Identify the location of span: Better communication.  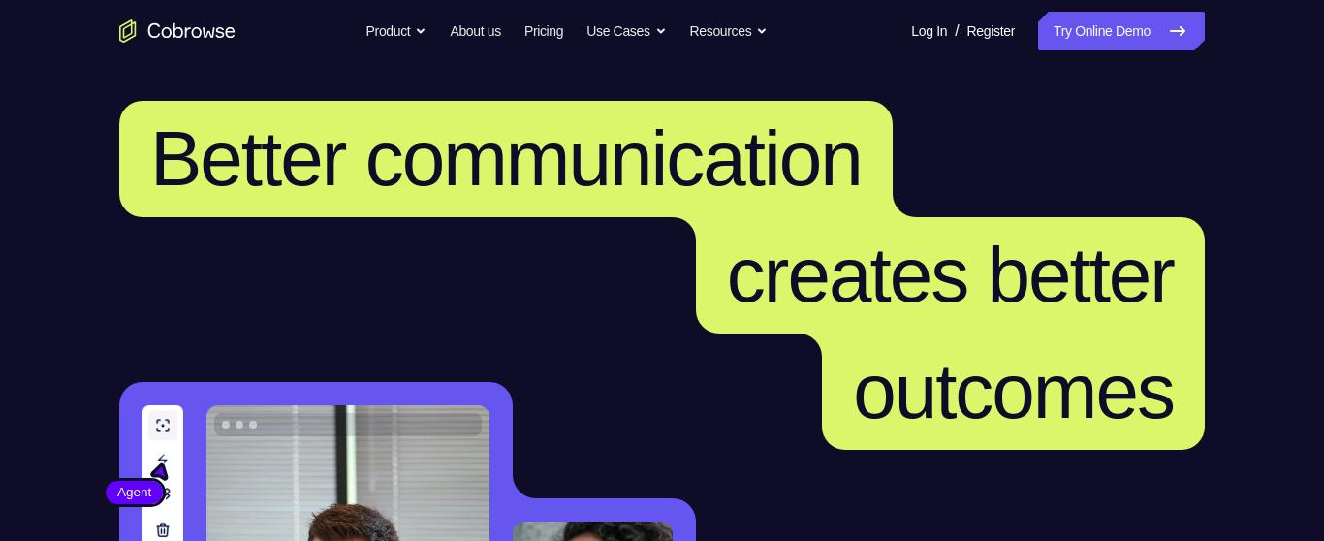
(506, 158).